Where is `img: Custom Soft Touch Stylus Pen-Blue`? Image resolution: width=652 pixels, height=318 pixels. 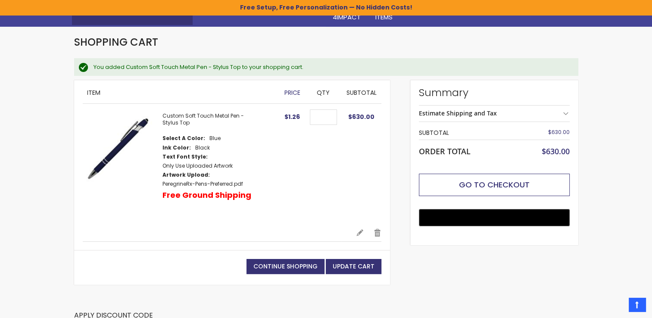
img: Custom Soft Touch Stylus Pen-Blue is located at coordinates (118, 148).